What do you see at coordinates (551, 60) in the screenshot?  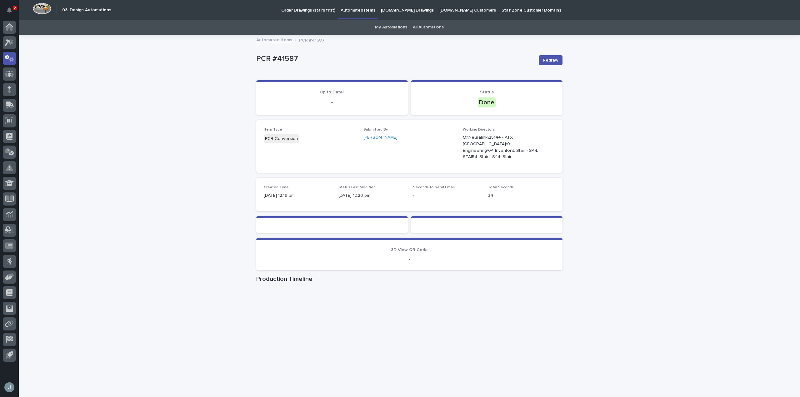 I see `button: Redraw` at bounding box center [551, 60].